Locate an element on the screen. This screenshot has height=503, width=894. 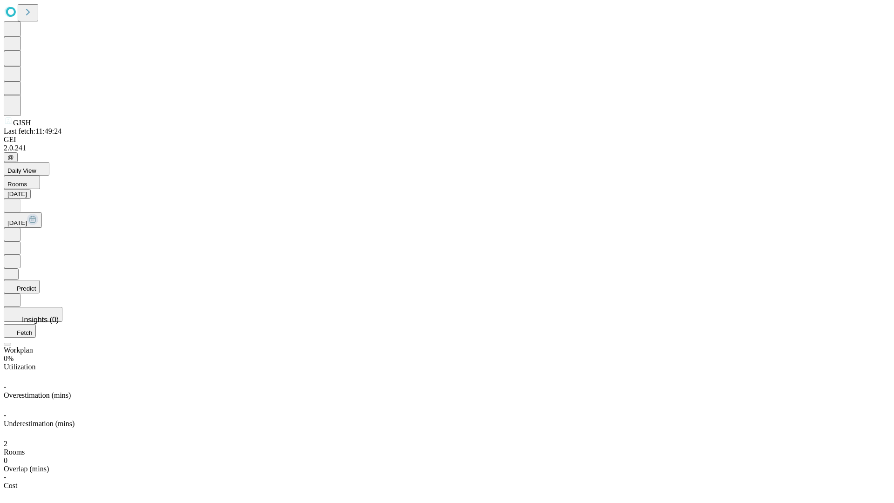
span: Insights (0) is located at coordinates (40, 319).